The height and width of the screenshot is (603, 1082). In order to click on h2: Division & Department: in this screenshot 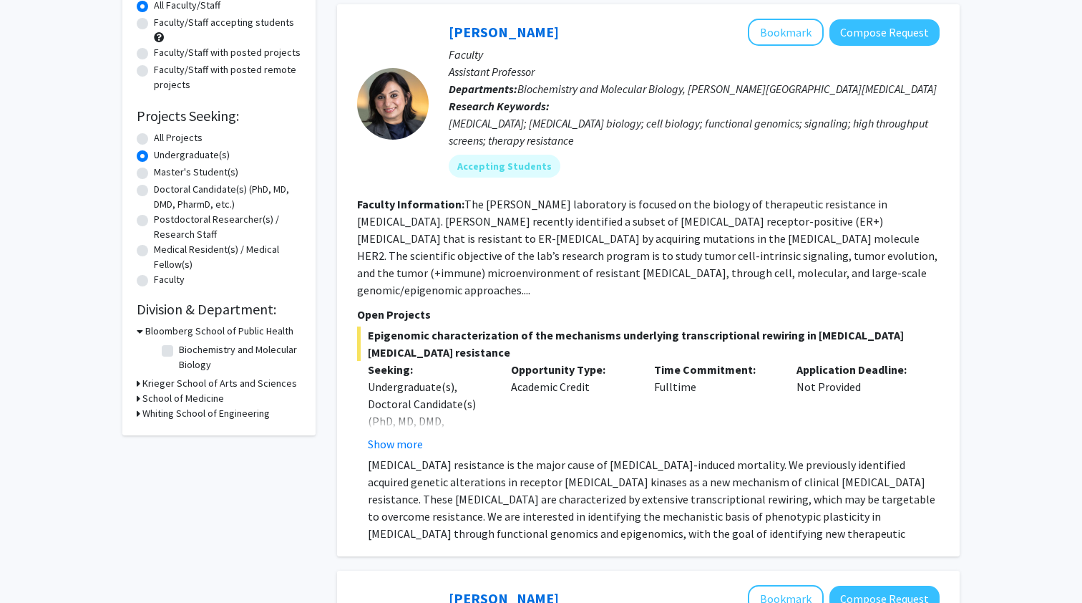, I will do `click(219, 309)`.